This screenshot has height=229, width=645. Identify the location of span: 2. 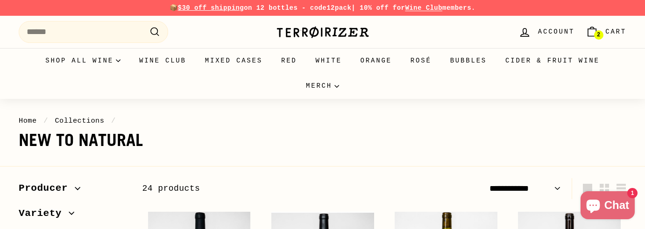
(598, 35).